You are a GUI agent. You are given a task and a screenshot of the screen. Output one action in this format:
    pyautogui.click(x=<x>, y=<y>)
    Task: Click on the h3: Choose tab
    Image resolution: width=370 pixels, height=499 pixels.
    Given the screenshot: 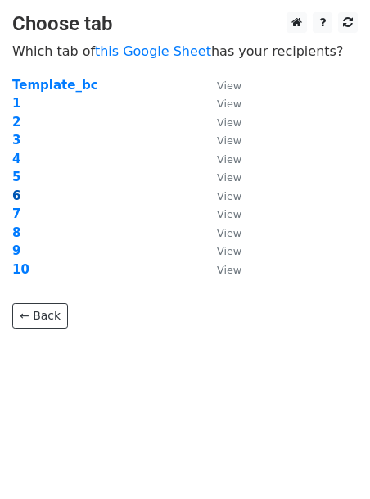 What is the action you would take?
    pyautogui.click(x=185, y=24)
    